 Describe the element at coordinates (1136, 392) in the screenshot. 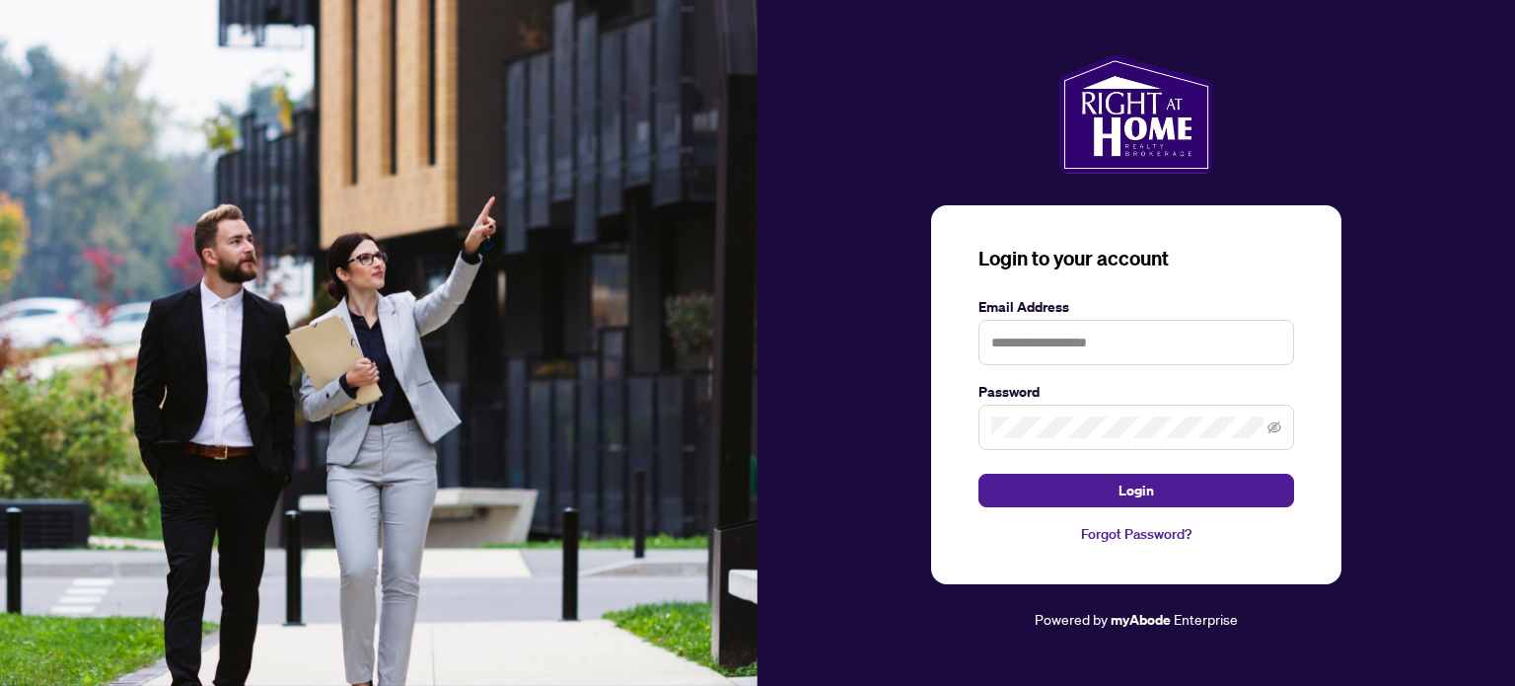

I see `label: Password` at that location.